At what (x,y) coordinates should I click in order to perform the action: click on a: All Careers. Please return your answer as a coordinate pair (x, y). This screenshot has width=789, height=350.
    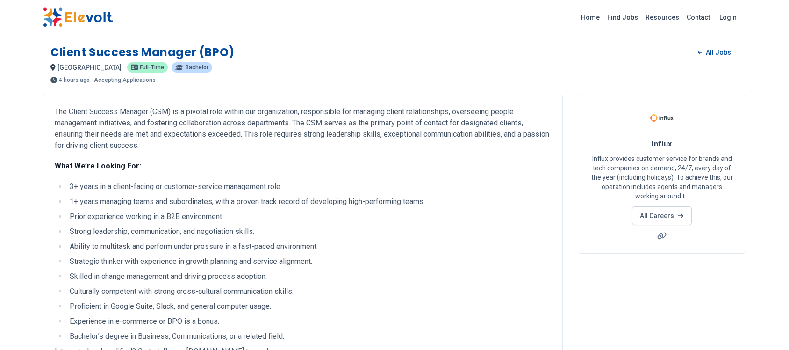
    Looking at the image, I should click on (662, 216).